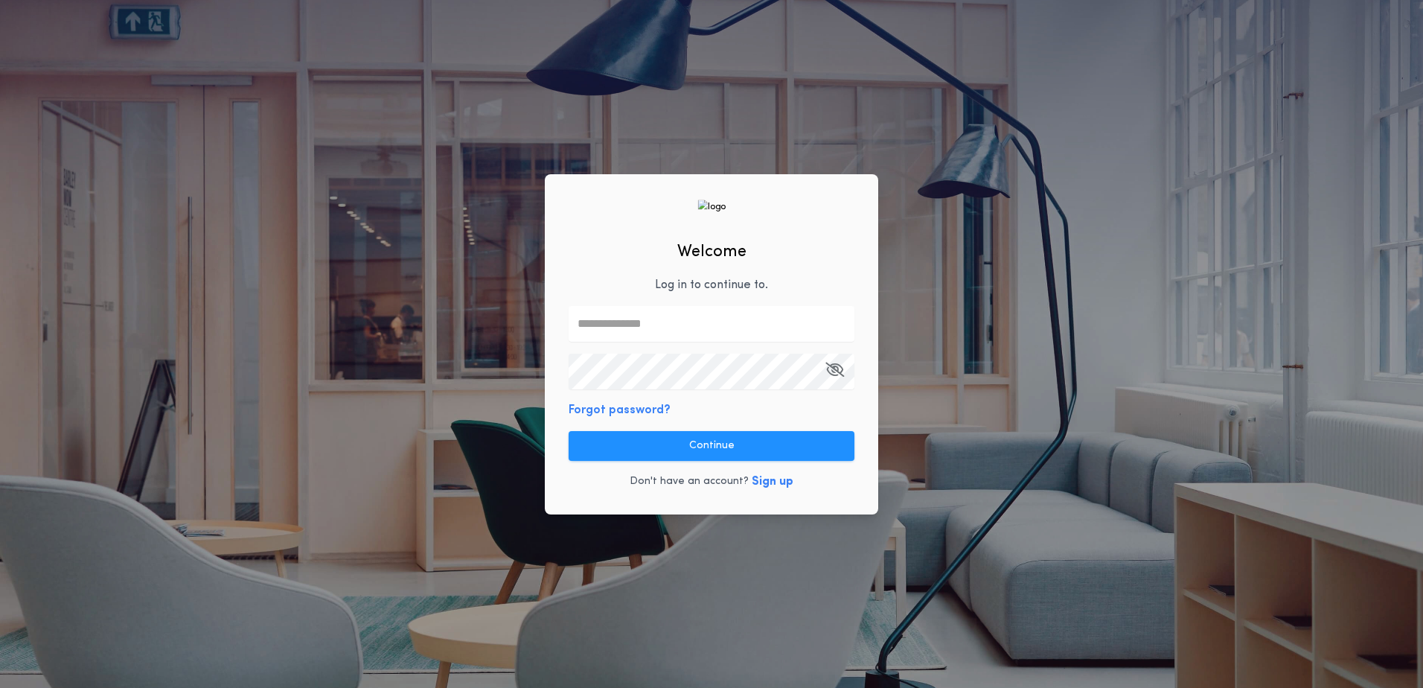 This screenshot has height=688, width=1423. What do you see at coordinates (689, 482) in the screenshot?
I see `p: Don't have an account?` at bounding box center [689, 482].